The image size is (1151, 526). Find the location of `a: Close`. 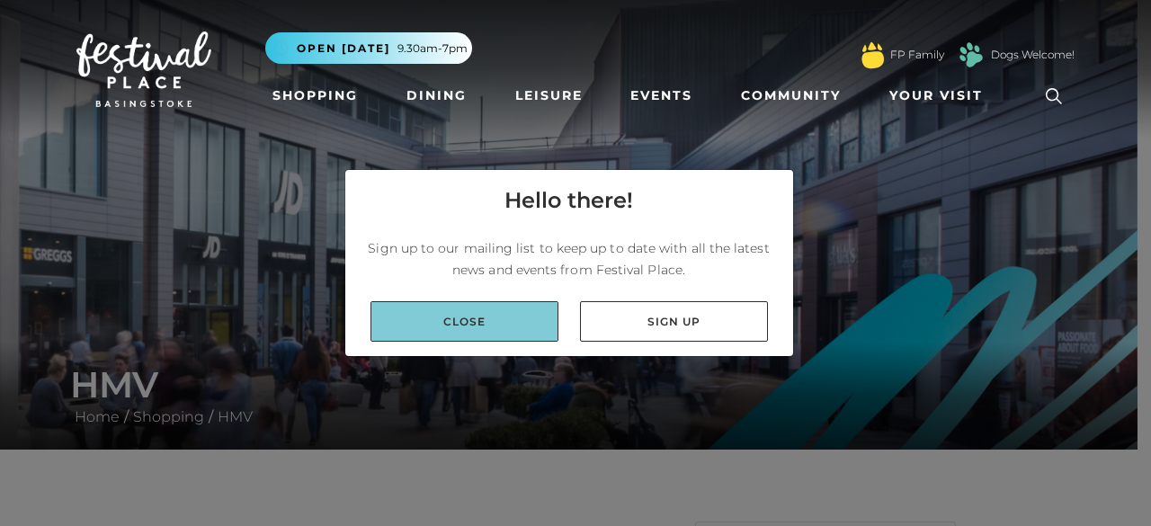

a: Close is located at coordinates (464, 321).